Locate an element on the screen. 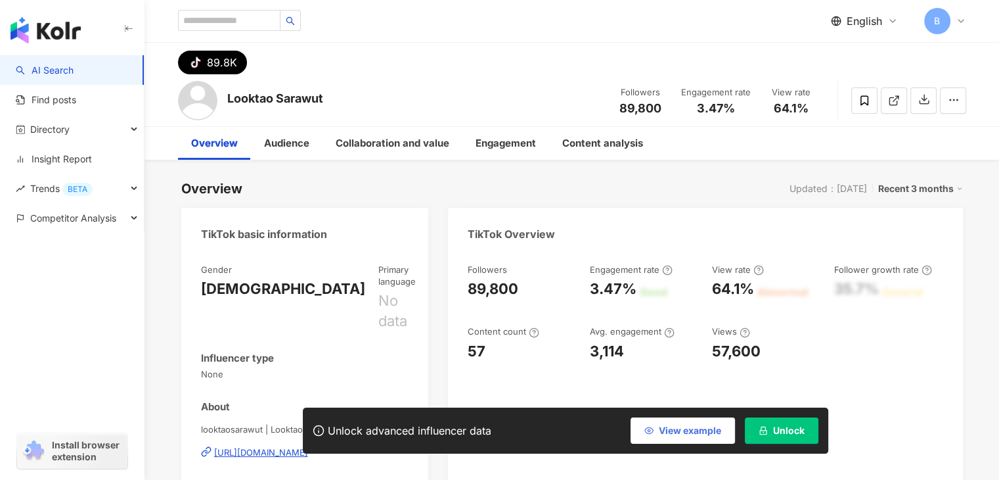 This screenshot has height=480, width=999. div: 89,800 is located at coordinates (493, 288).